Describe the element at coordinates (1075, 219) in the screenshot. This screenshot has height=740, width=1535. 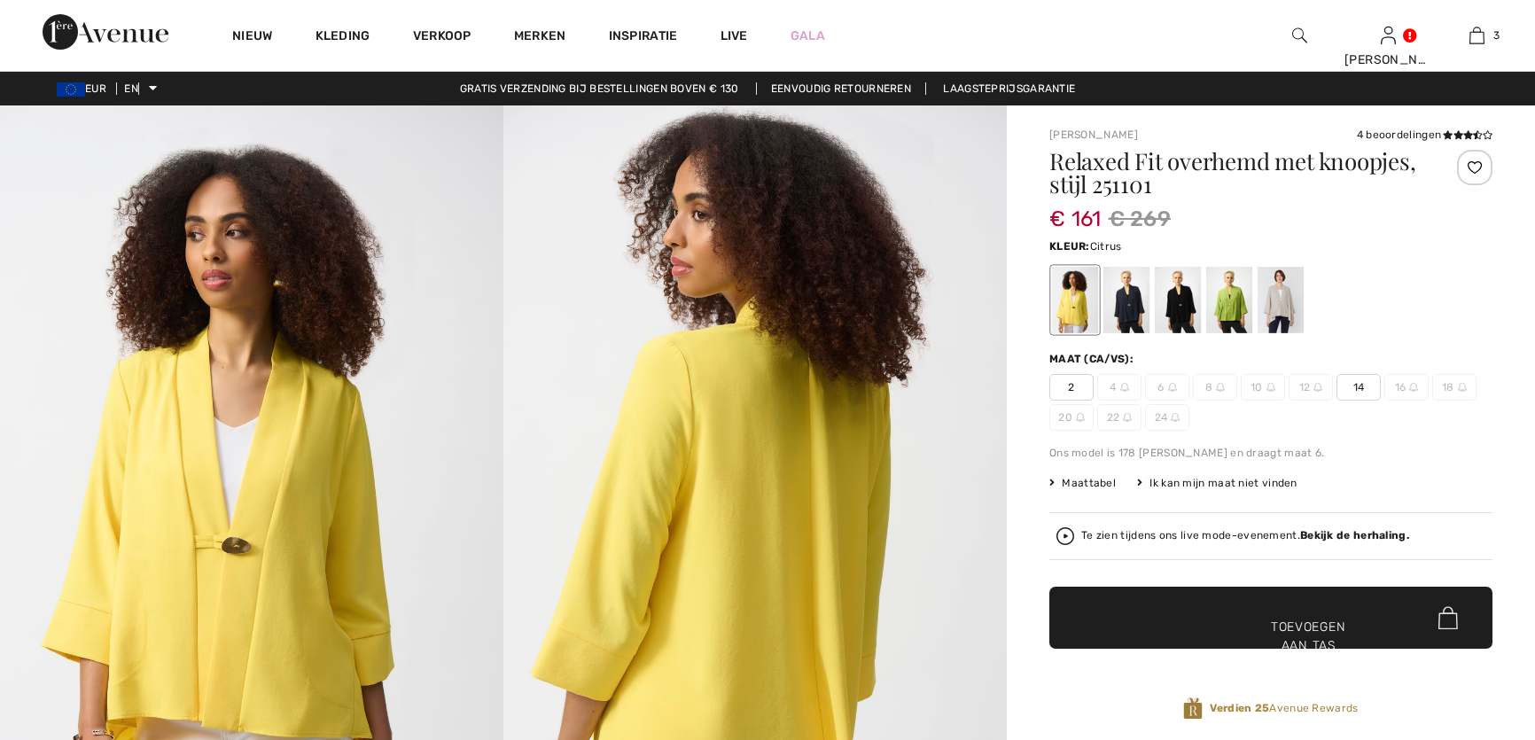
I see `font: € 161` at that location.